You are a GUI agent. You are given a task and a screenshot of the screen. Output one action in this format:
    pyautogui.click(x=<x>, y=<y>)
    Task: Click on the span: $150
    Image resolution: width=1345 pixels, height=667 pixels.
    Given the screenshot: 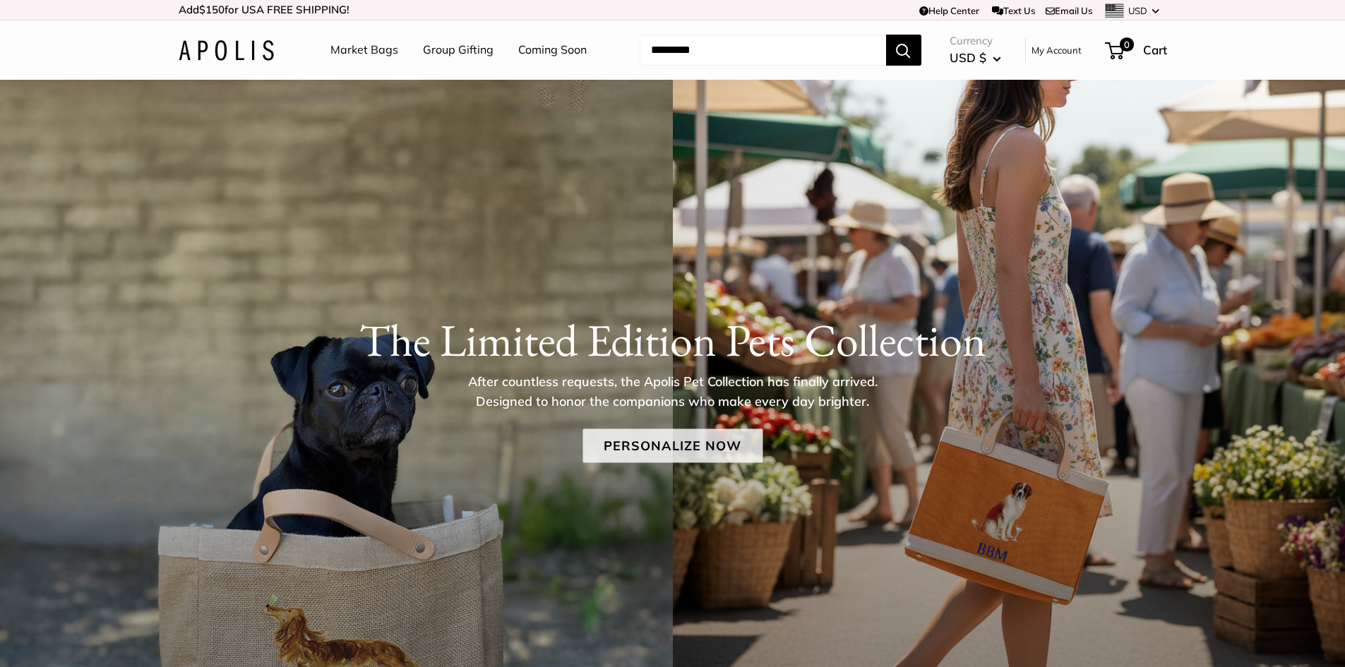 What is the action you would take?
    pyautogui.click(x=212, y=9)
    